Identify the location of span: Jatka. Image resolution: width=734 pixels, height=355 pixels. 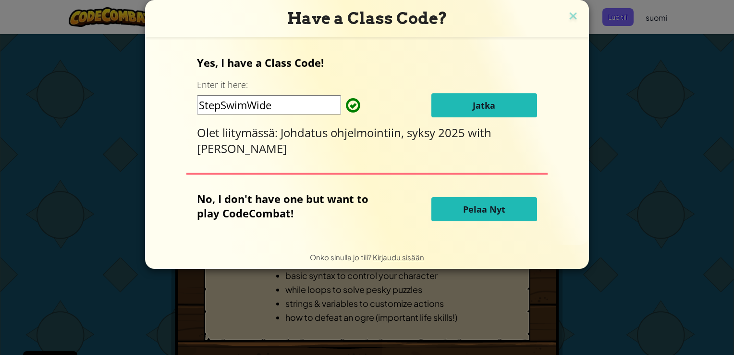
(484, 105).